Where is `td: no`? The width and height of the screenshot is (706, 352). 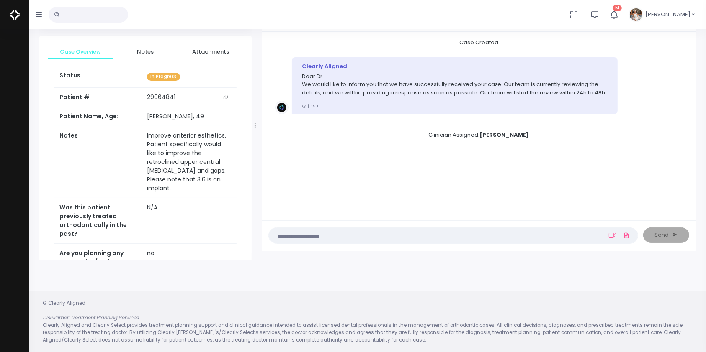
td: no is located at coordinates (189, 267).